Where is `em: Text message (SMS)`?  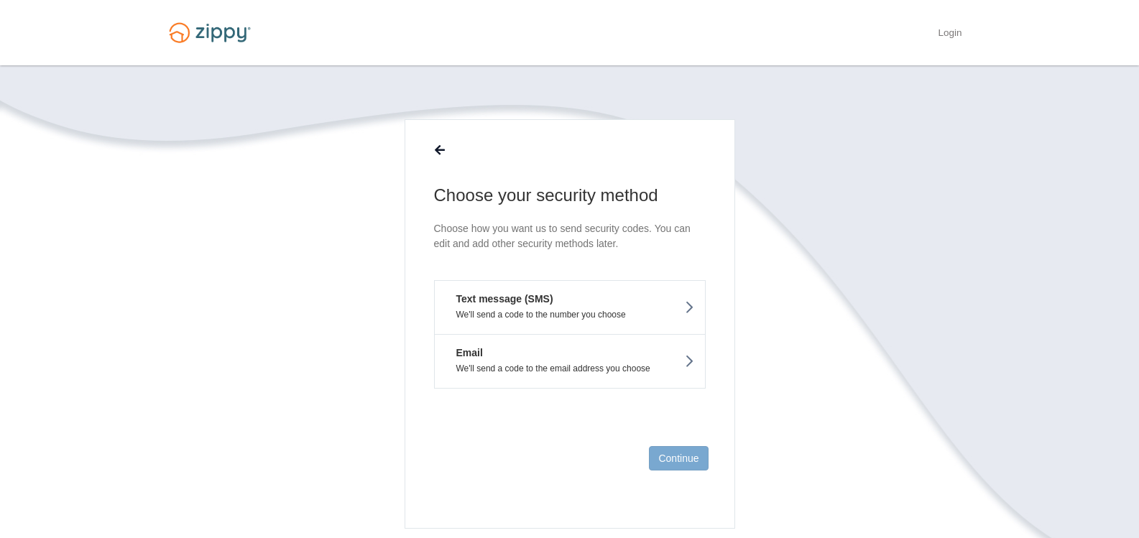 em: Text message (SMS) is located at coordinates (499, 299).